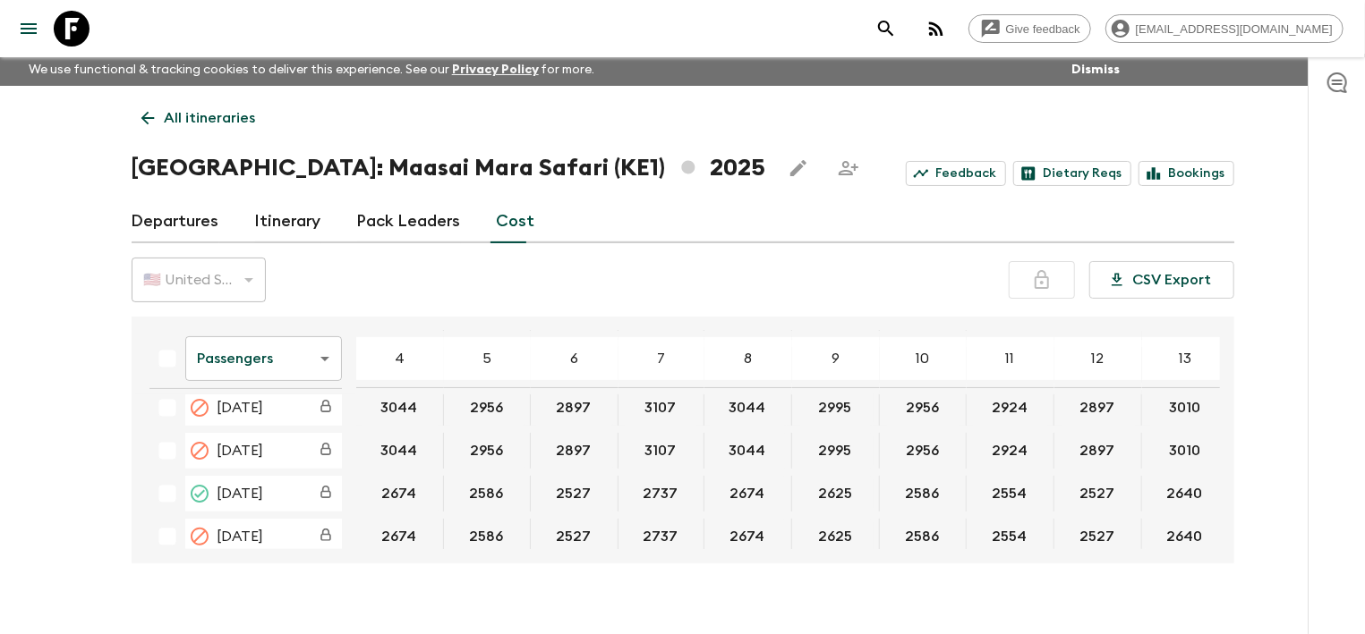 The width and height of the screenshot is (1365, 634). Describe the element at coordinates (1098, 537) in the screenshot. I see `div: 28 Sep 2025; 12` at that location.